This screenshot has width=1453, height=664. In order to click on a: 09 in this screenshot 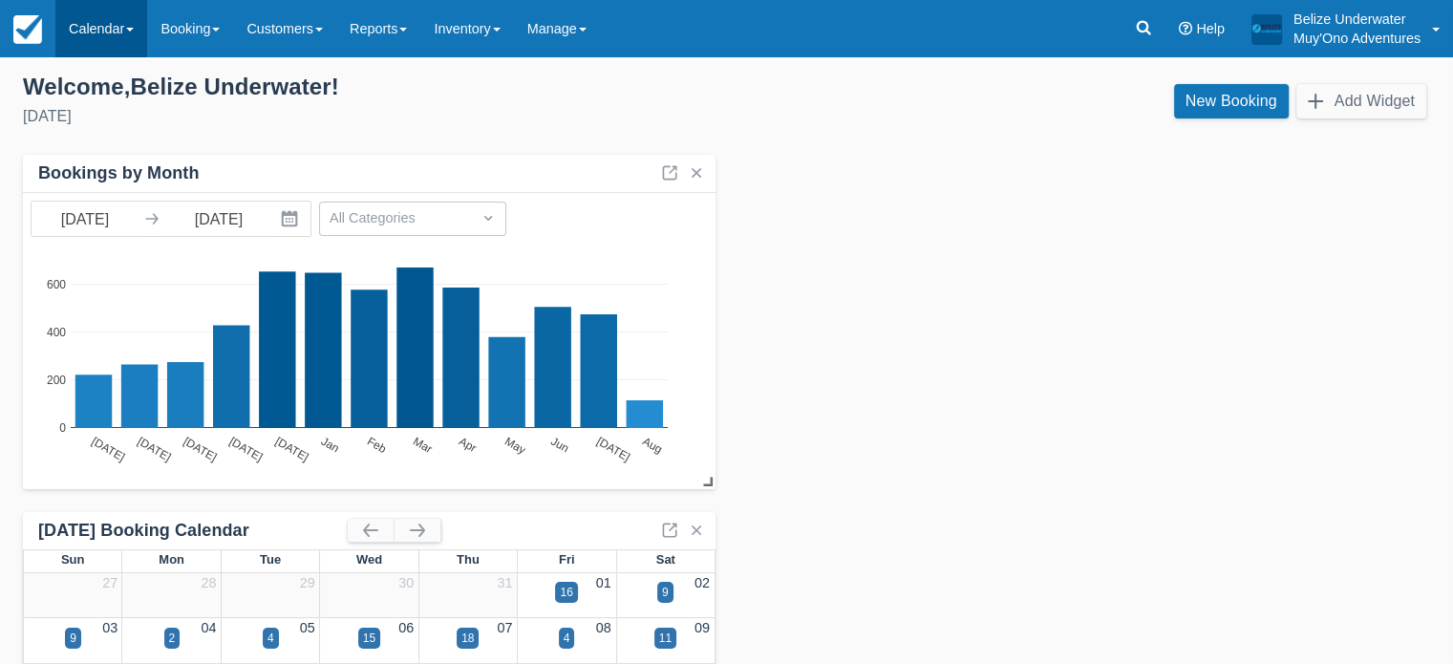, I will do `click(702, 628)`.